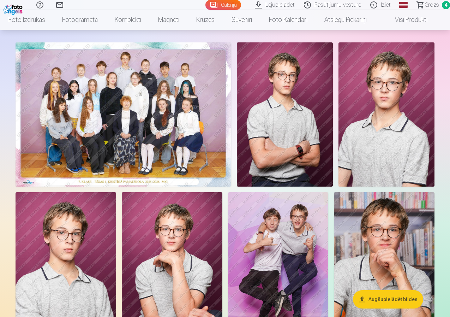  I want to click on a: Foto kalendāri, so click(288, 20).